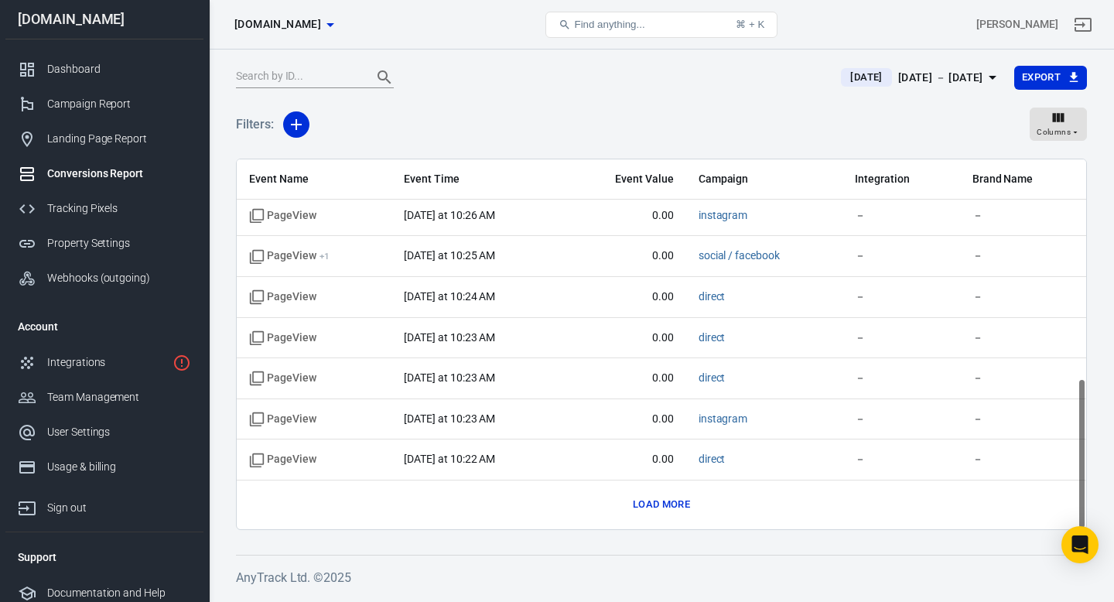 The image size is (1114, 602). Describe the element at coordinates (1050, 77) in the screenshot. I see `button: Export` at that location.